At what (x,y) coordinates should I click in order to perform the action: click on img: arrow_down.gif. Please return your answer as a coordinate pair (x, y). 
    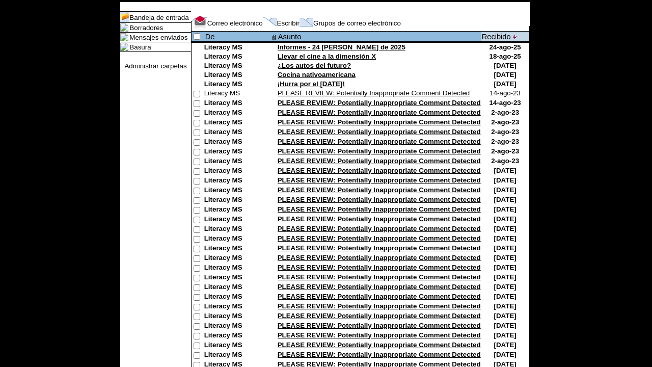
    Looking at the image, I should click on (515, 37).